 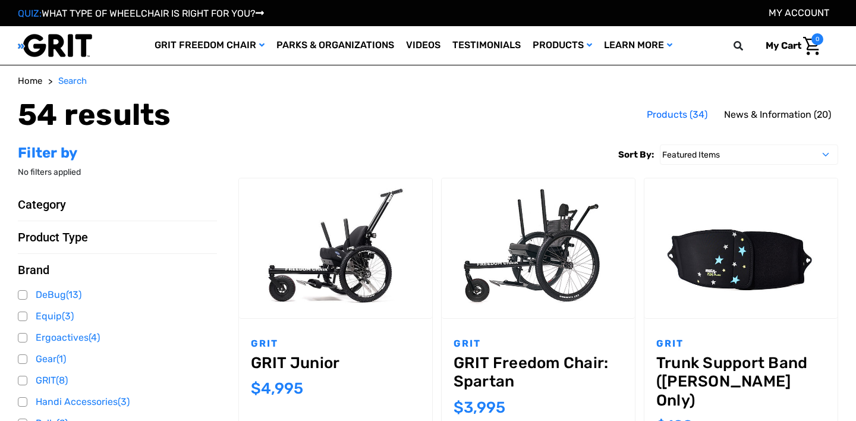 What do you see at coordinates (748, 46) in the screenshot?
I see `input: Search` at bounding box center [748, 46].